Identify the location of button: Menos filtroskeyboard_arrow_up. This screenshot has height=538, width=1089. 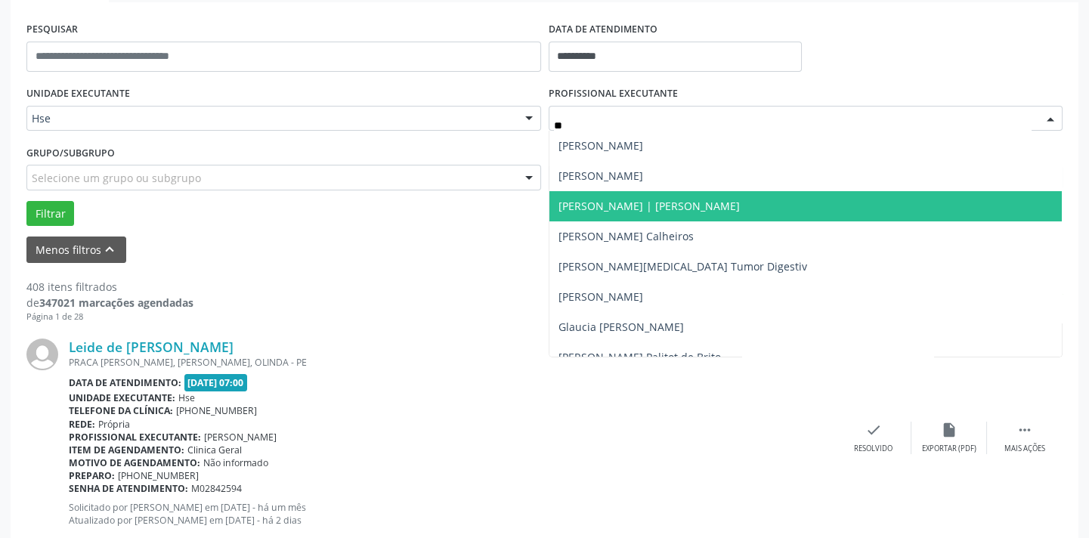
(76, 249).